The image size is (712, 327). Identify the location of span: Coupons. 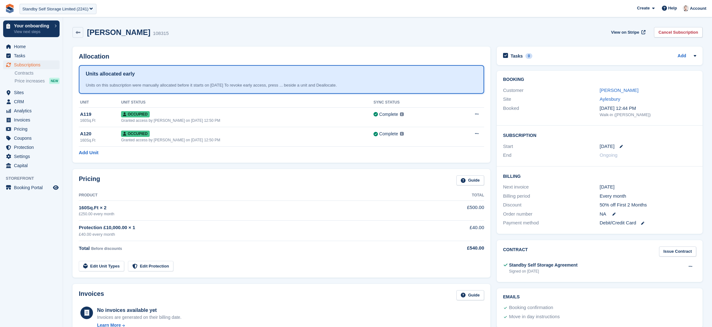
(33, 138).